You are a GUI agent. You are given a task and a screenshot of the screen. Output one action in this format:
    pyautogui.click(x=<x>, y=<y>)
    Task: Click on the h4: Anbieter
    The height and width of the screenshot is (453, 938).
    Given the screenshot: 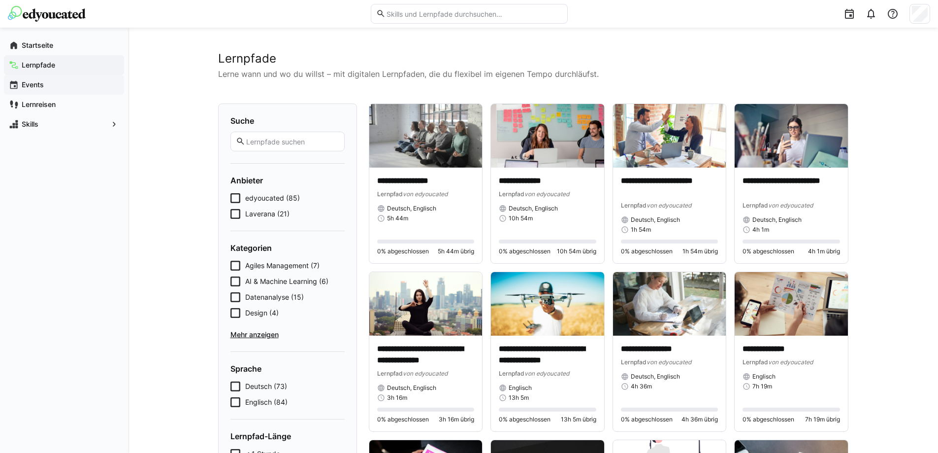 What is the action you would take?
    pyautogui.click(x=288, y=180)
    